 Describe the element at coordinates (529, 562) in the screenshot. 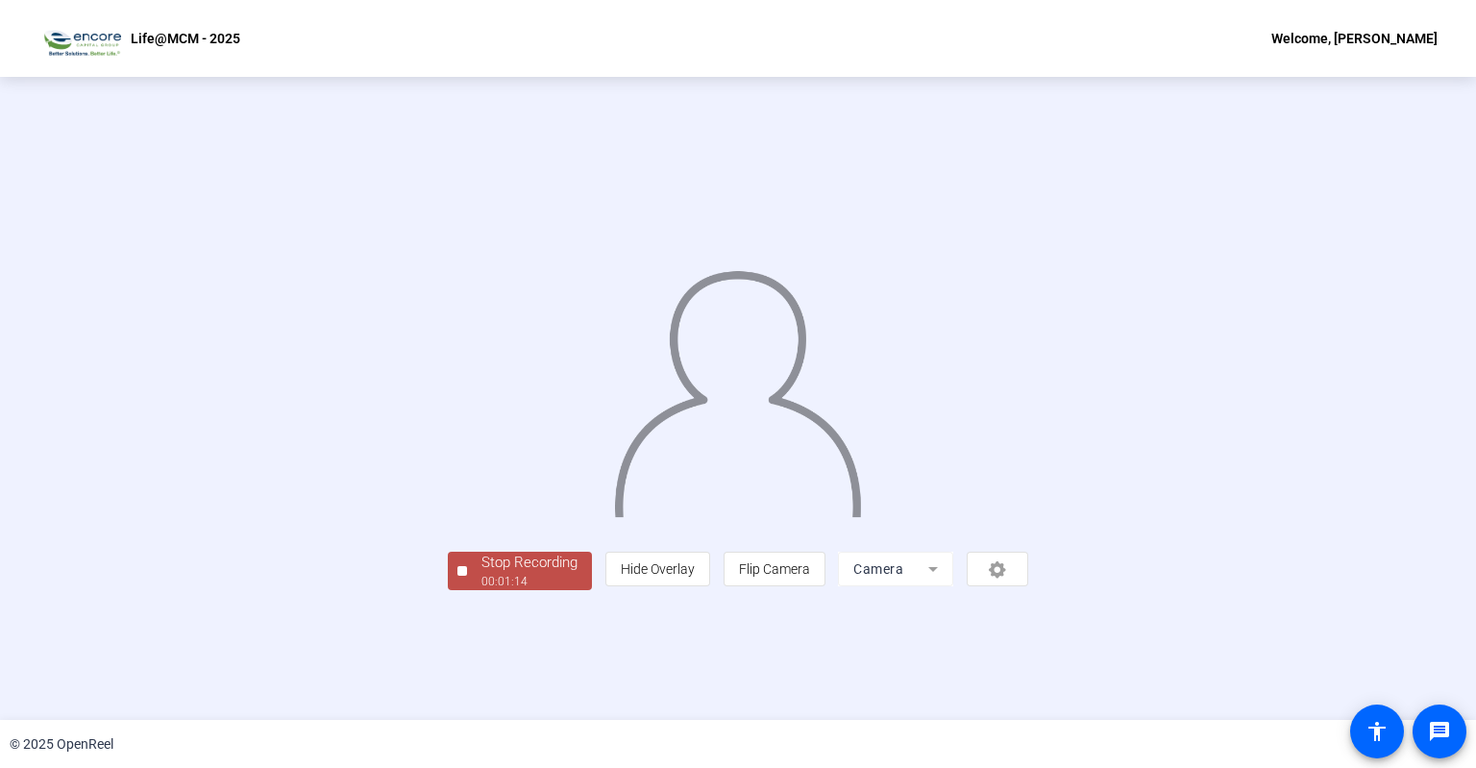

I see `div: Stop Recording` at that location.